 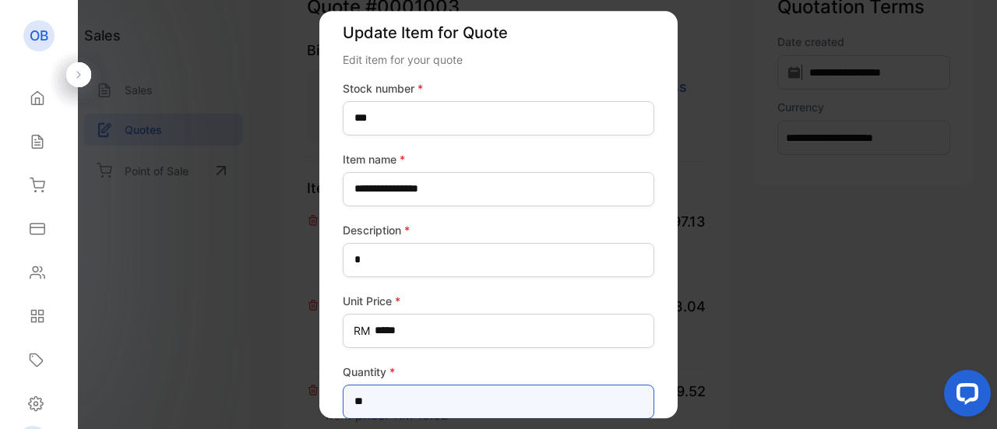 What do you see at coordinates (499, 159) in the screenshot?
I see `label: Item name` at bounding box center [499, 159].